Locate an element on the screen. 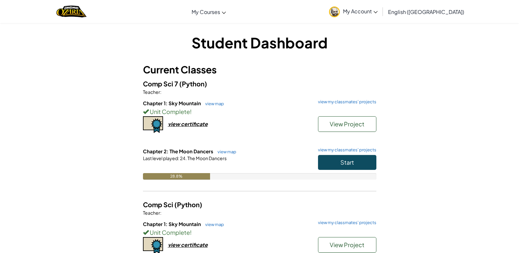  span: Start is located at coordinates (347, 162).